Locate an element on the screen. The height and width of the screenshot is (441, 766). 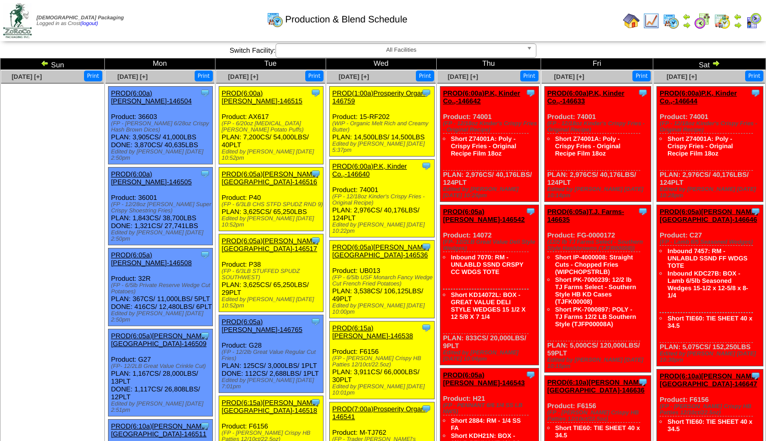
span: All Facilities is located at coordinates (401, 50).